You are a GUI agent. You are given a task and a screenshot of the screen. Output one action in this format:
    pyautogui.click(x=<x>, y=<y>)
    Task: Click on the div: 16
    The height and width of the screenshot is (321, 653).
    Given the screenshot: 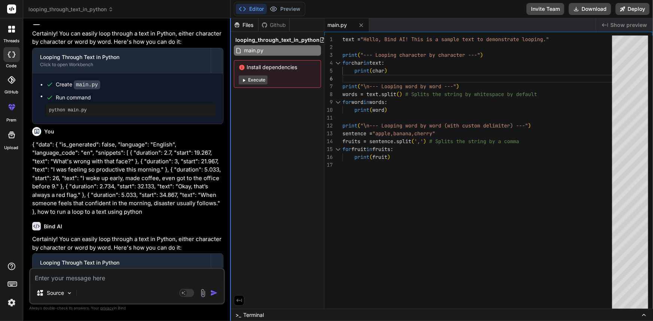 What is the action you would take?
    pyautogui.click(x=328, y=157)
    